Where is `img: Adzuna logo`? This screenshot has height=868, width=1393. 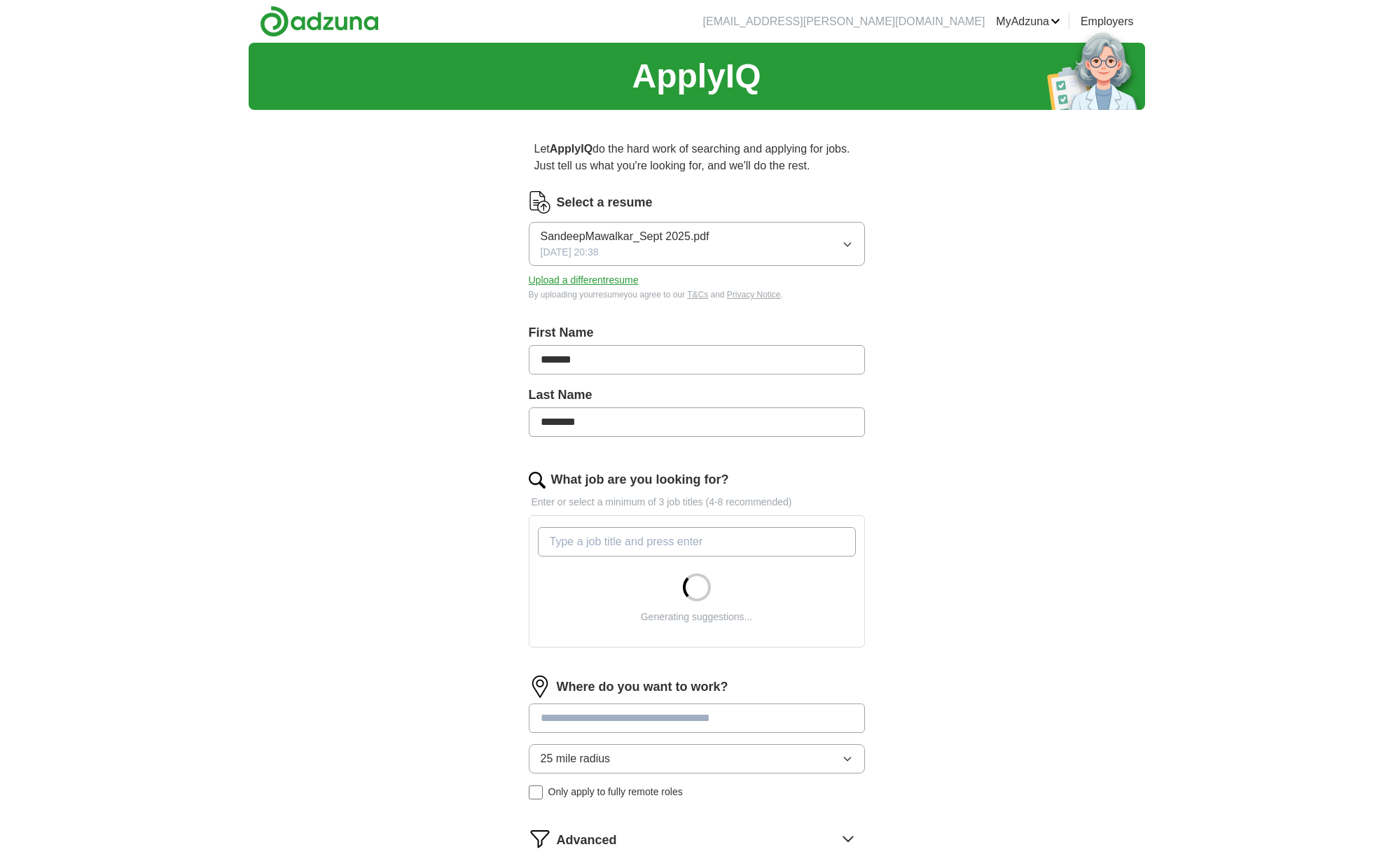 img: Adzuna logo is located at coordinates (319, 21).